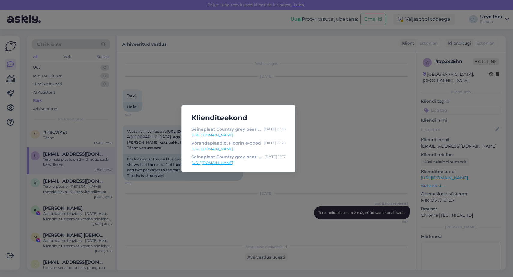  What do you see at coordinates (239, 118) in the screenshot?
I see `h5: Klienditeekond` at bounding box center [239, 118].